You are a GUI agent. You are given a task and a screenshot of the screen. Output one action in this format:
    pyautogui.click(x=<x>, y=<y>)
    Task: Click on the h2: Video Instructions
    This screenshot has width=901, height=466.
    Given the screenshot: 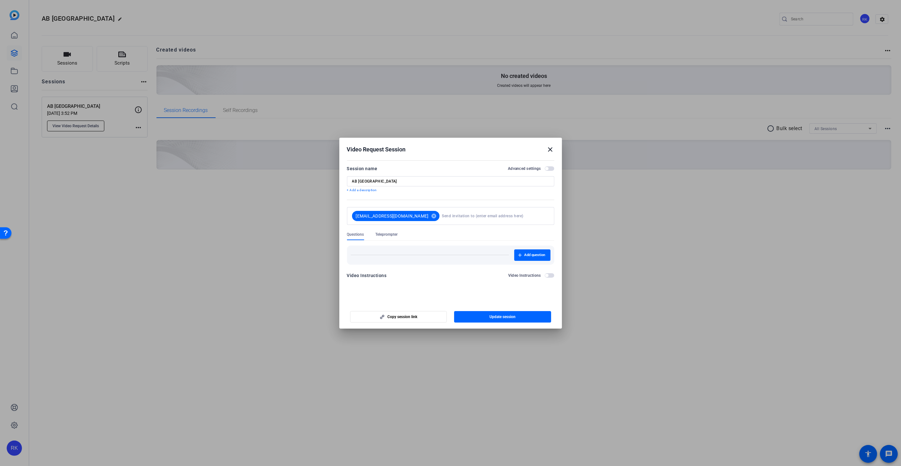 What is the action you would take?
    pyautogui.click(x=524, y=275)
    